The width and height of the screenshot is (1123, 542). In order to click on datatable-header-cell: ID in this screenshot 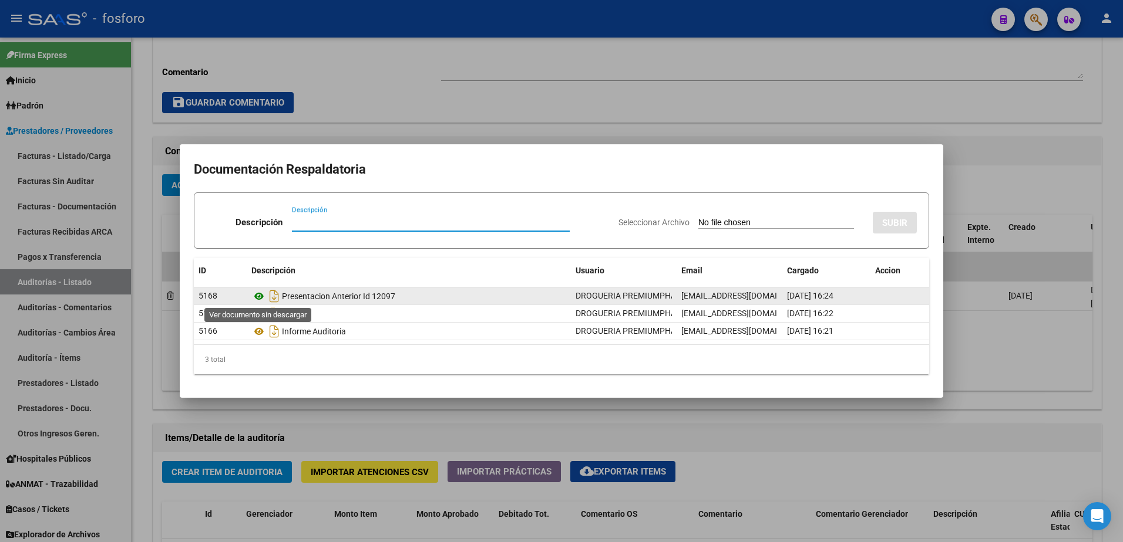, I will do `click(220, 271)`.